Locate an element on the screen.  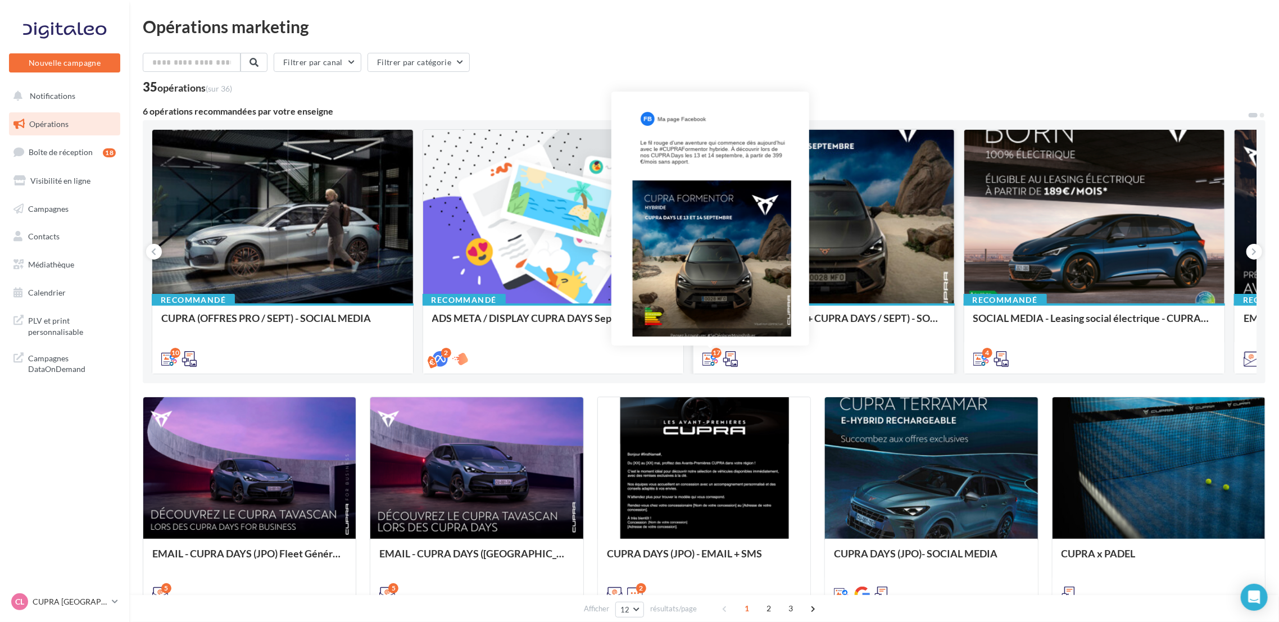
div: 4 is located at coordinates (987, 353).